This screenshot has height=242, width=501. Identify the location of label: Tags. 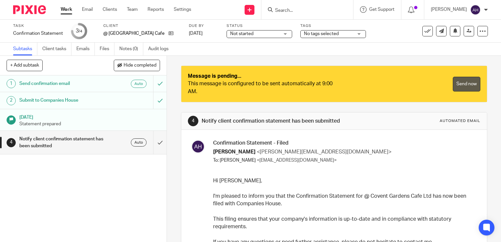
(333, 26).